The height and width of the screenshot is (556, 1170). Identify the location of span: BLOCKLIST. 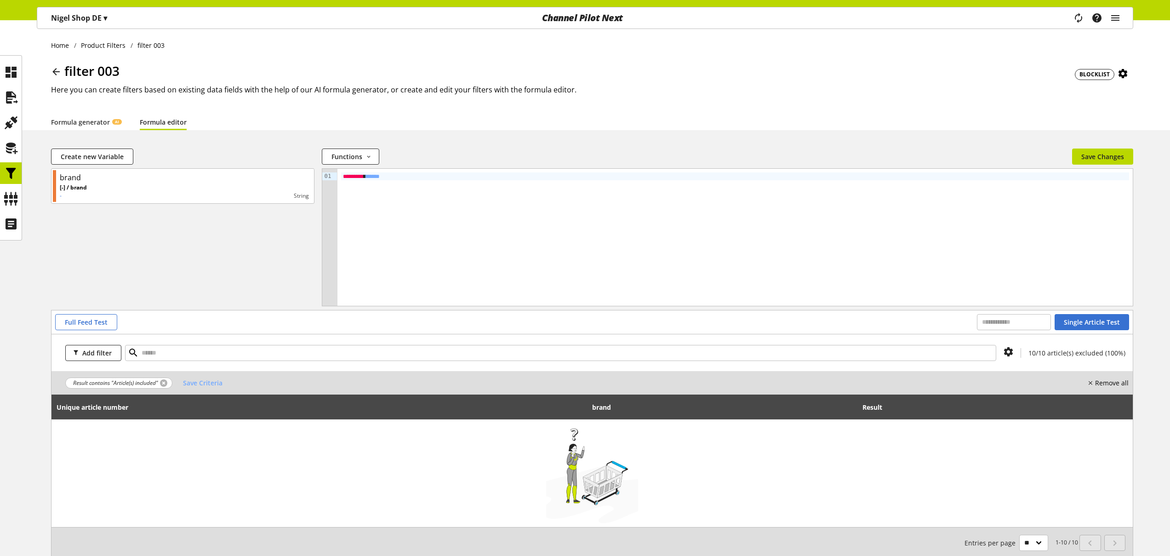
(1095, 74).